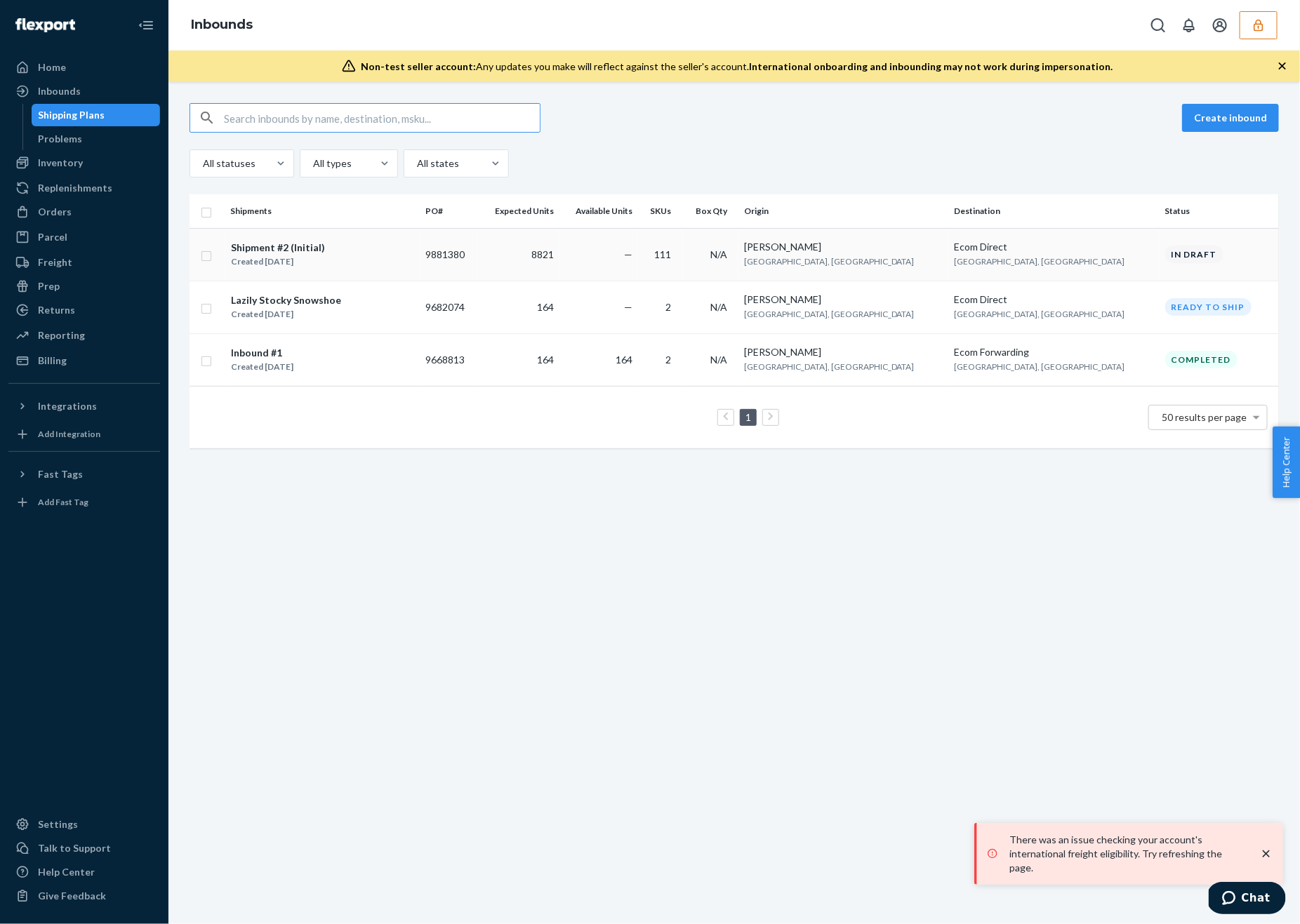  What do you see at coordinates (96, 139) in the screenshot?
I see `a: Problems` at bounding box center [96, 139].